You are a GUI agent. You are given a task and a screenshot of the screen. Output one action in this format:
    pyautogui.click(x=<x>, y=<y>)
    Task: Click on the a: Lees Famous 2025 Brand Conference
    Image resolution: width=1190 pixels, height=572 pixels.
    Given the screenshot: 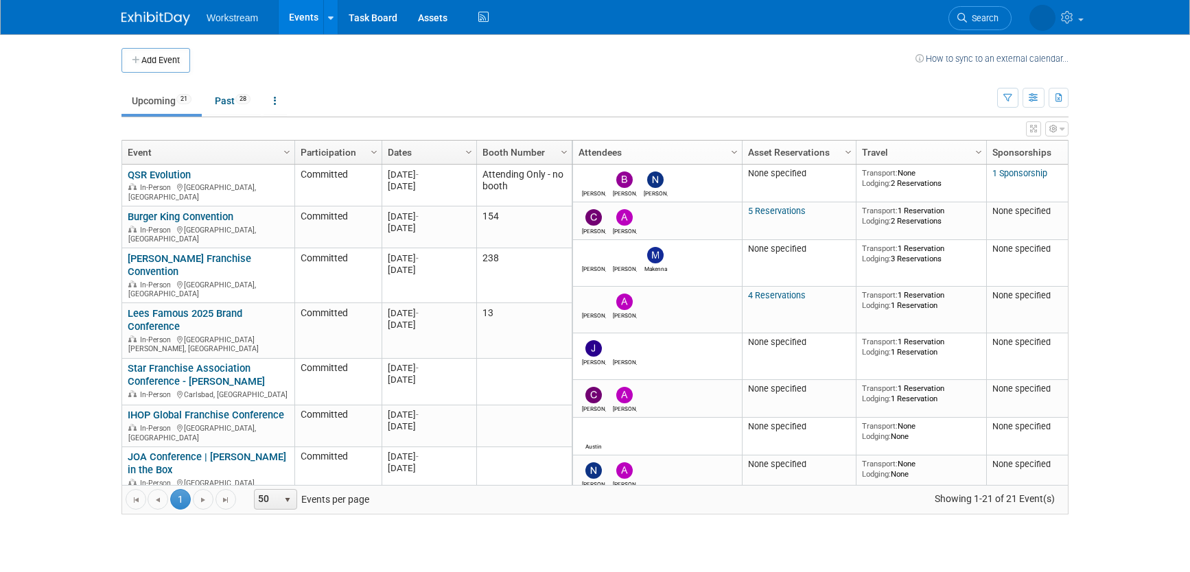 What is the action you would take?
    pyautogui.click(x=185, y=320)
    